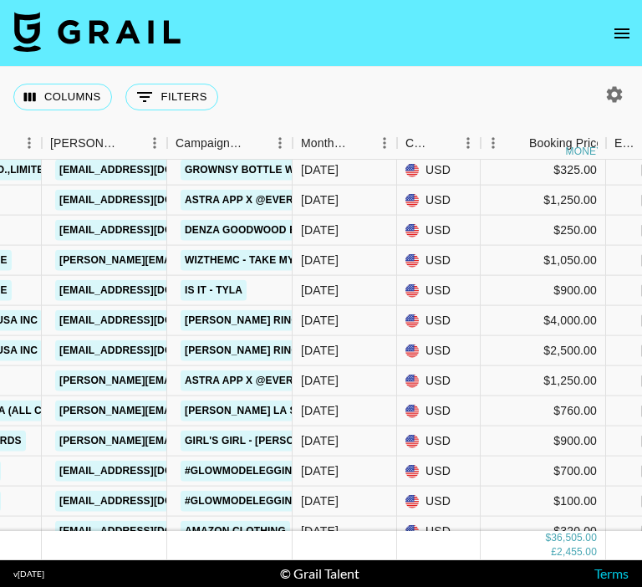  Describe the element at coordinates (543, 532) in the screenshot. I see `div: $320.00` at that location.